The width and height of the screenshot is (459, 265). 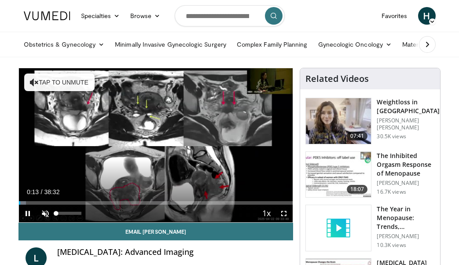 What do you see at coordinates (337, 79) in the screenshot?
I see `h4: Related Videos` at bounding box center [337, 79].